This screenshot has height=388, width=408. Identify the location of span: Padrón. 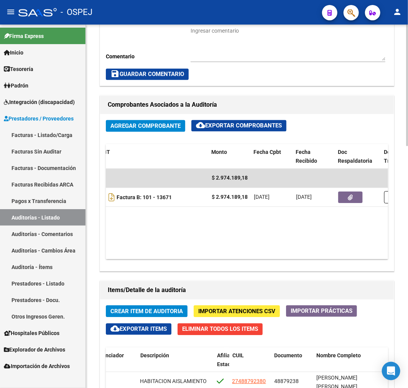
(16, 85).